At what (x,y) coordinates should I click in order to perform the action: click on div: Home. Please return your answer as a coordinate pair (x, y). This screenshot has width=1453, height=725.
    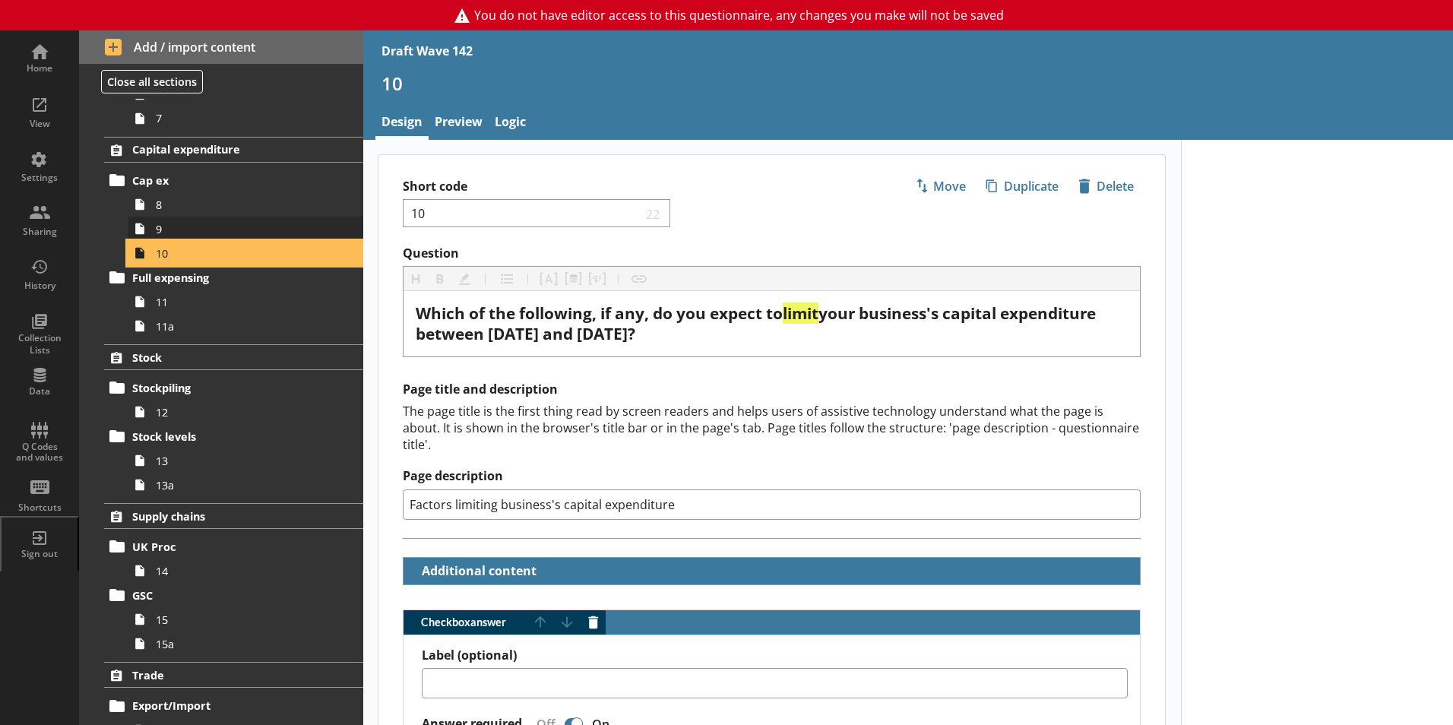
    Looking at the image, I should click on (40, 68).